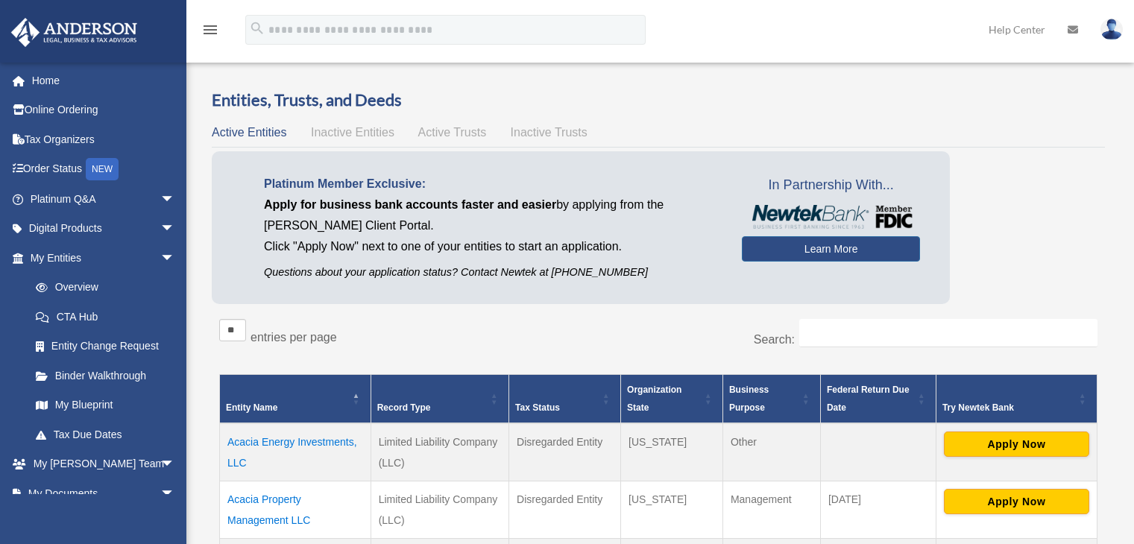 The image size is (1134, 544). What do you see at coordinates (100, 258) in the screenshot?
I see `a: My Entitiesarrow_drop_down` at bounding box center [100, 258].